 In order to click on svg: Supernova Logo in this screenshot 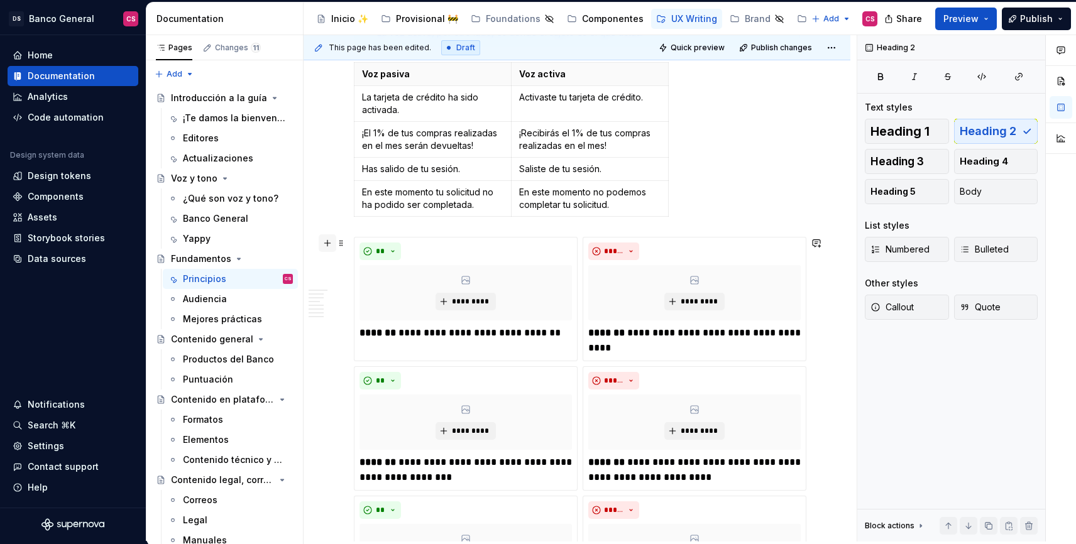, I will do `click(73, 525)`.